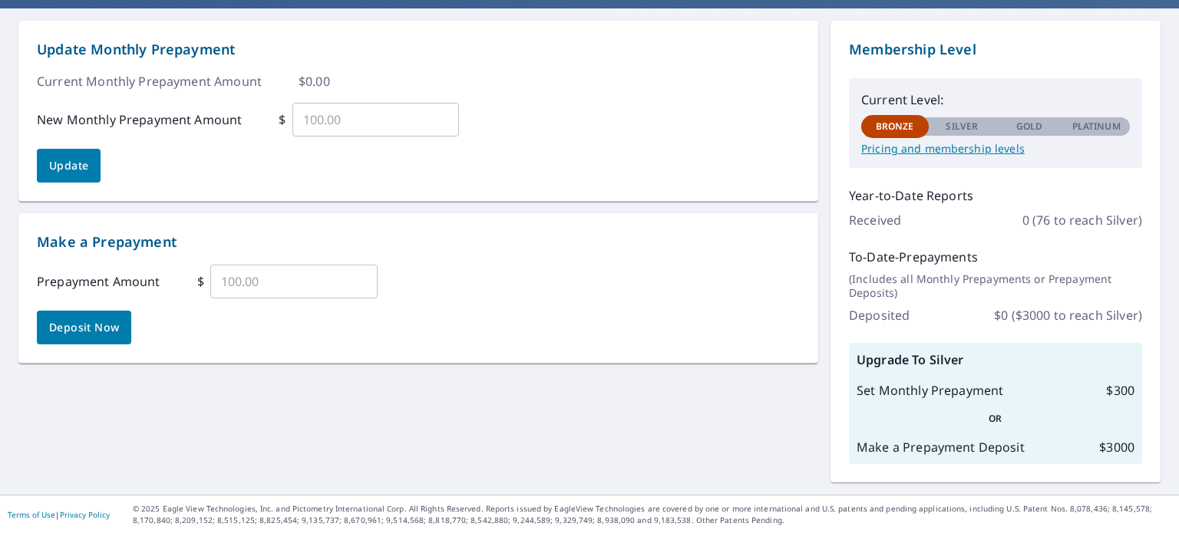  Describe the element at coordinates (895, 127) in the screenshot. I see `p: Bronze` at that location.